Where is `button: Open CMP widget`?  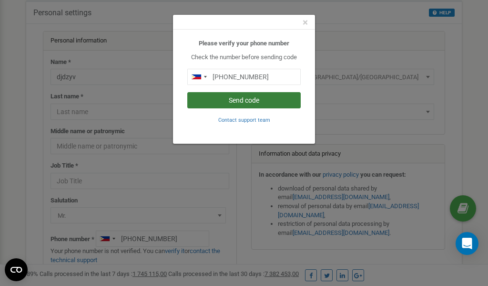
button: Open CMP widget is located at coordinates (16, 269).